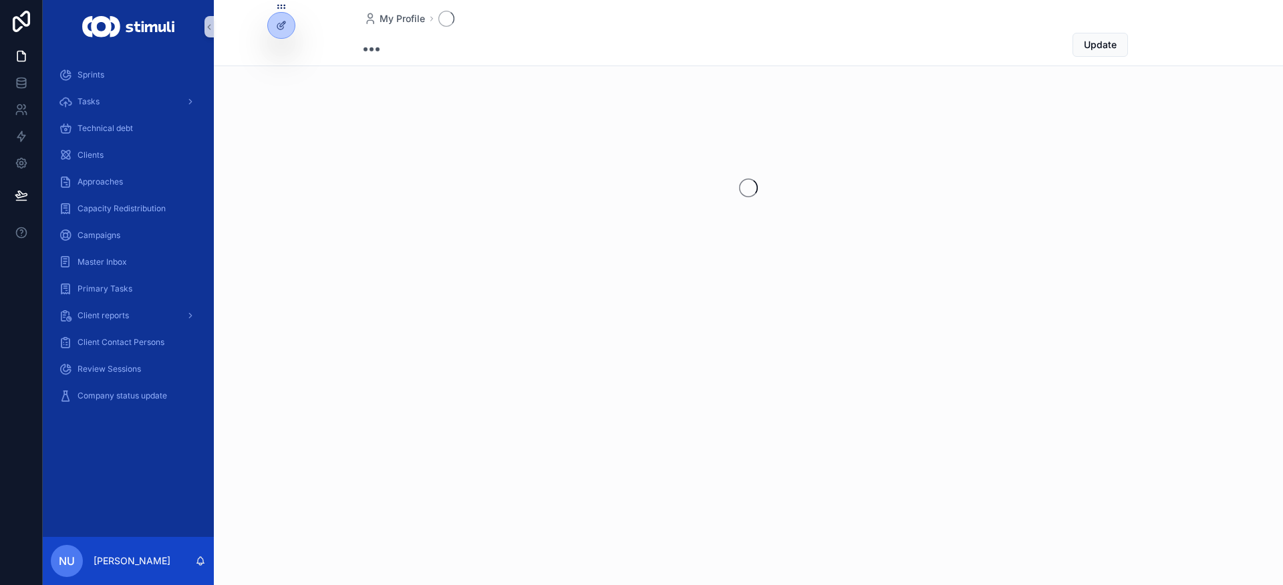  What do you see at coordinates (91, 75) in the screenshot?
I see `span: Sprints` at bounding box center [91, 75].